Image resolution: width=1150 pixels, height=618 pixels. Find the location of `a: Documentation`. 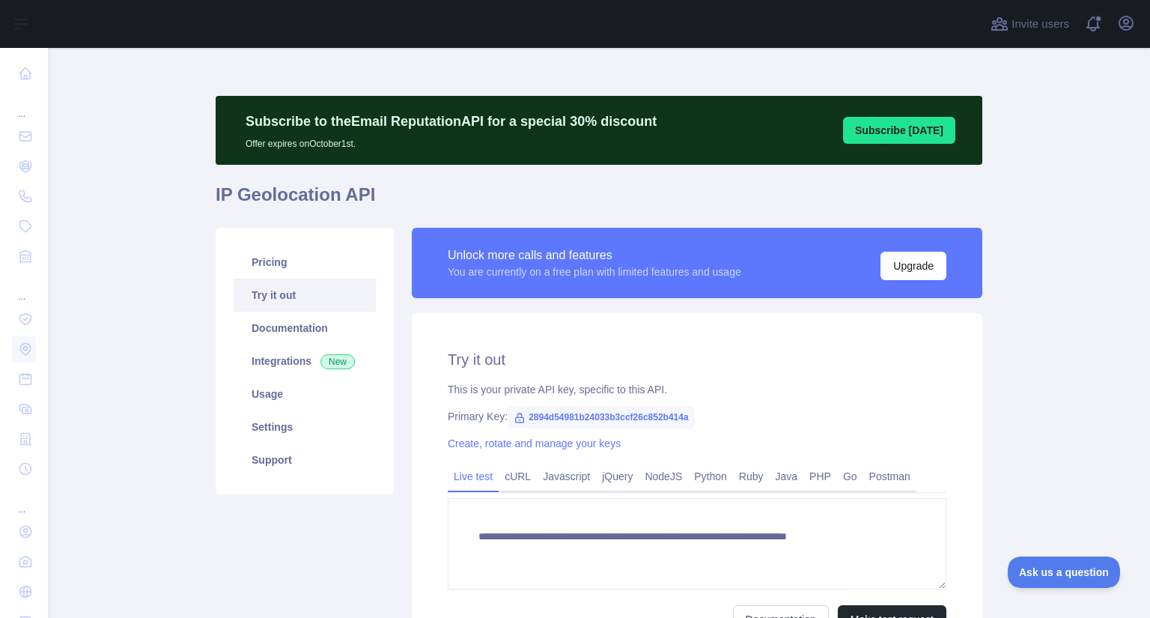

a: Documentation is located at coordinates (305, 328).